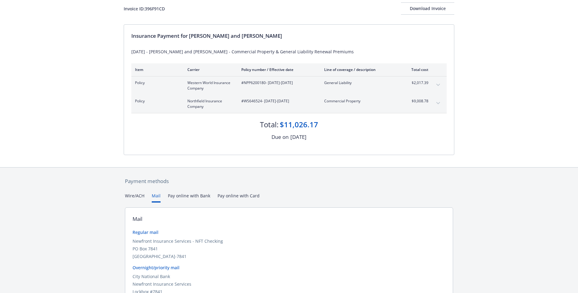 The height and width of the screenshot is (293, 578). Describe the element at coordinates (289, 276) in the screenshot. I see `div: City National Bank` at that location.